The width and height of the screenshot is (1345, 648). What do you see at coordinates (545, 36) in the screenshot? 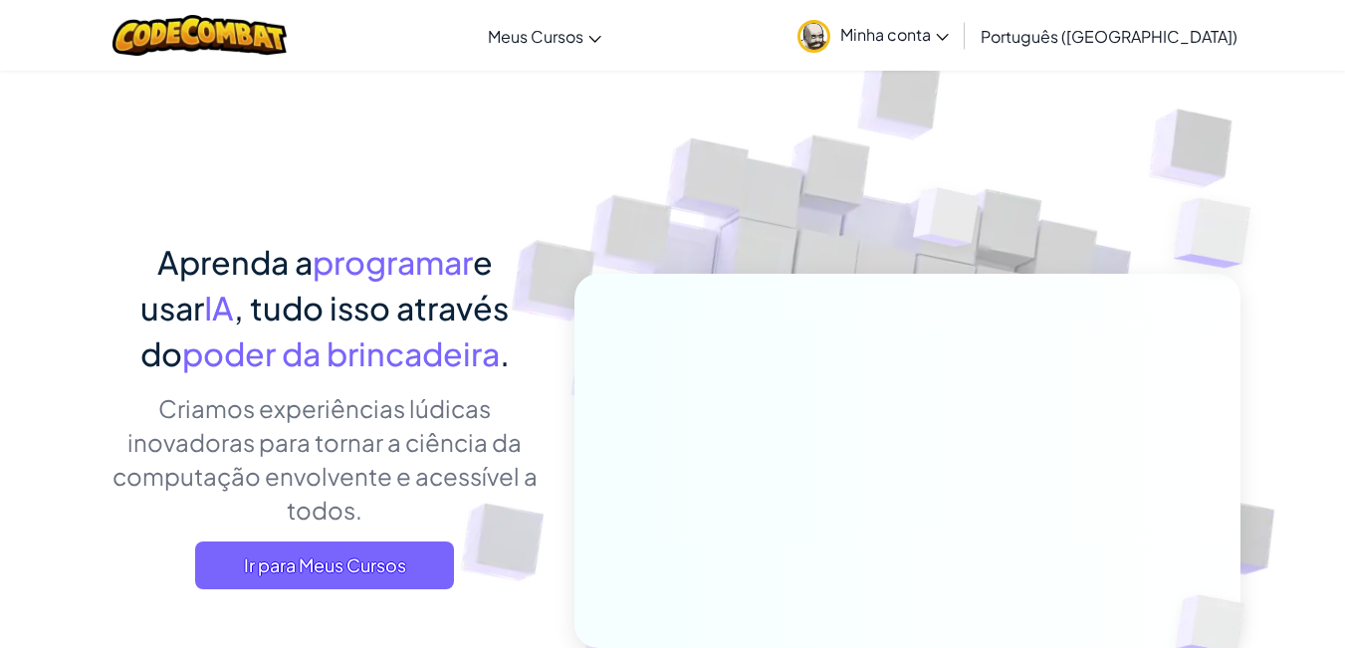
I see `a: Meus Cursos` at bounding box center [545, 36].